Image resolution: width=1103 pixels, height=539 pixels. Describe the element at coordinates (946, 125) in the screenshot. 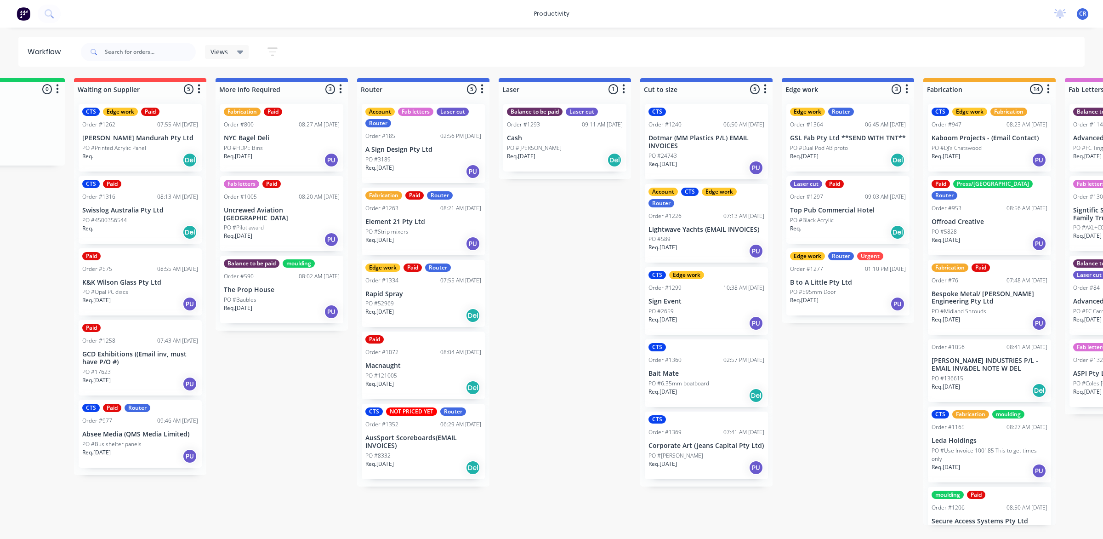

I see `div: Order #947` at that location.